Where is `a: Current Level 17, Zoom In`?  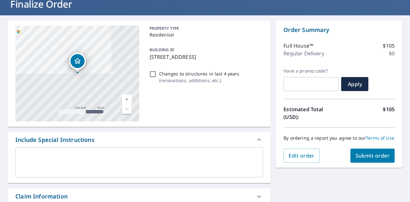
a: Current Level 17, Zoom In is located at coordinates (127, 100).